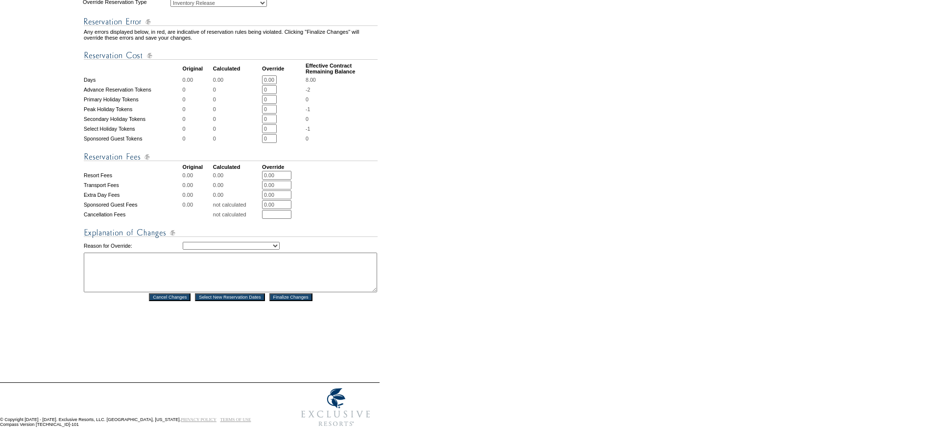 This screenshot has height=446, width=933. Describe the element at coordinates (133, 175) in the screenshot. I see `td: Resort Fees` at that location.